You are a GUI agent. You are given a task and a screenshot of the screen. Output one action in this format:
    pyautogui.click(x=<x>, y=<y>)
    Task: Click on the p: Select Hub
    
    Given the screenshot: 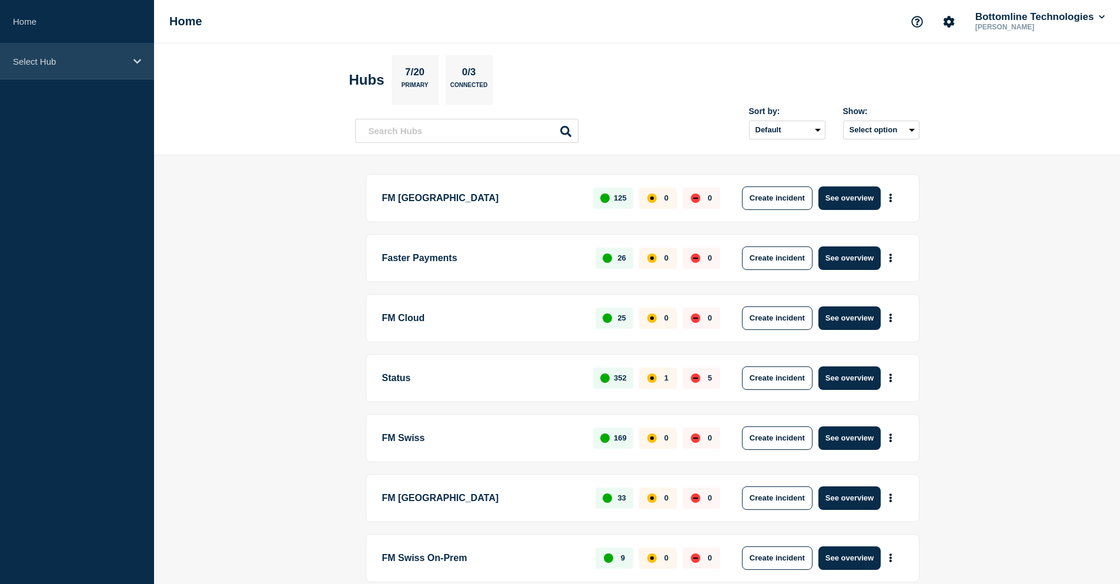 What is the action you would take?
    pyautogui.click(x=69, y=61)
    